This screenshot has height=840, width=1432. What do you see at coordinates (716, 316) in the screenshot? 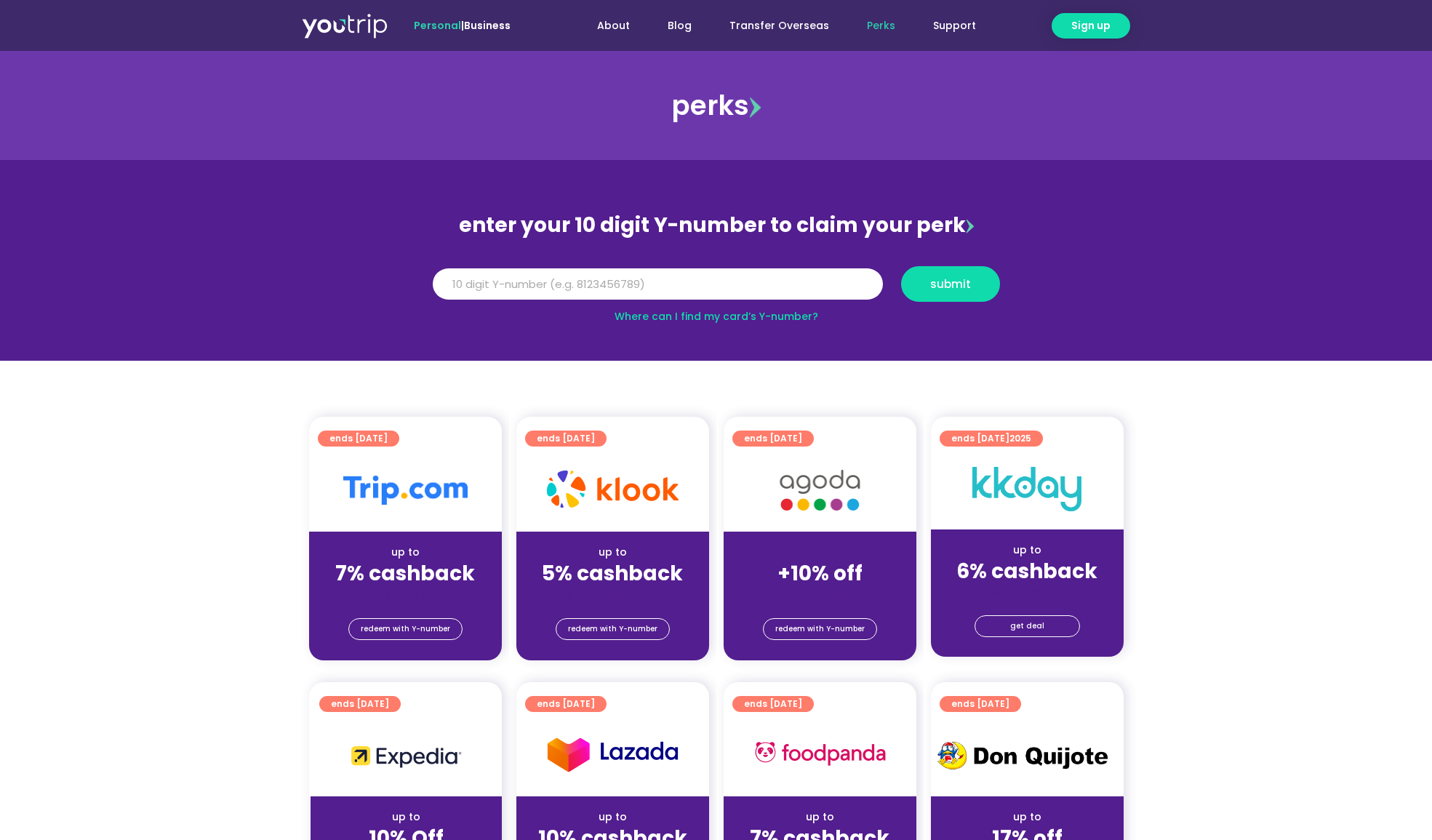
I see `a: Where can I find my card’s Y-number?` at bounding box center [716, 316].